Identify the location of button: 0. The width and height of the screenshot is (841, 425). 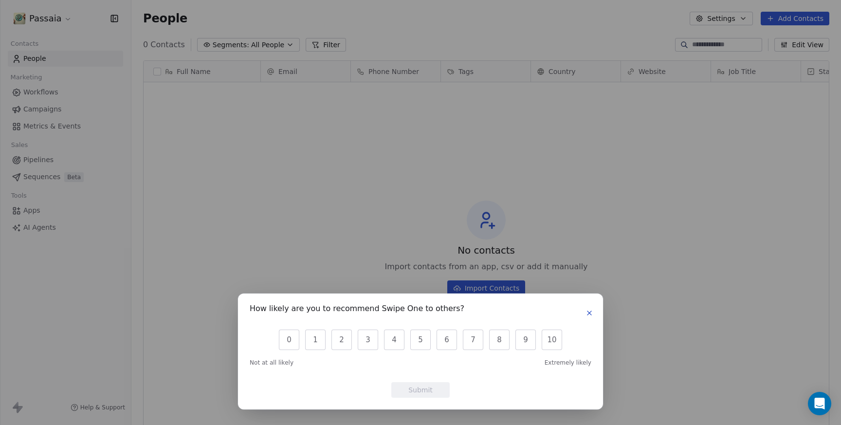
(289, 340).